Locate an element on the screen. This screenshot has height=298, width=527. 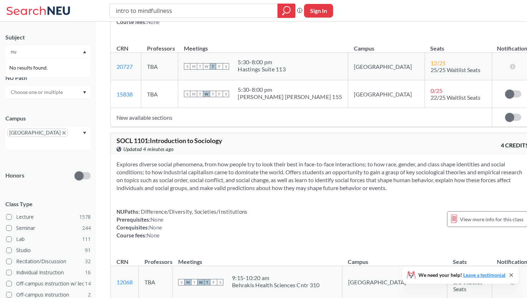
span: 32 is located at coordinates (88, 261).